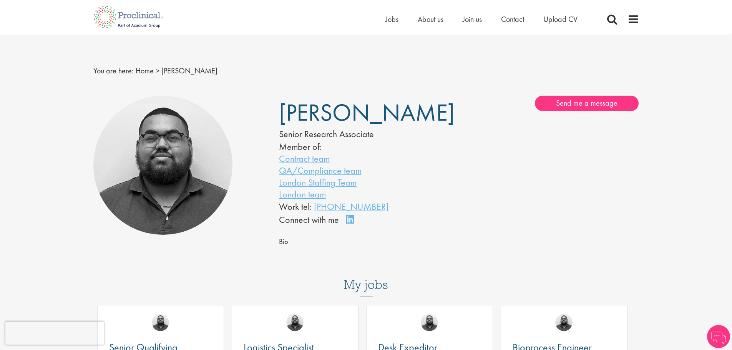 This screenshot has width=732, height=350. I want to click on a: Jobs, so click(392, 19).